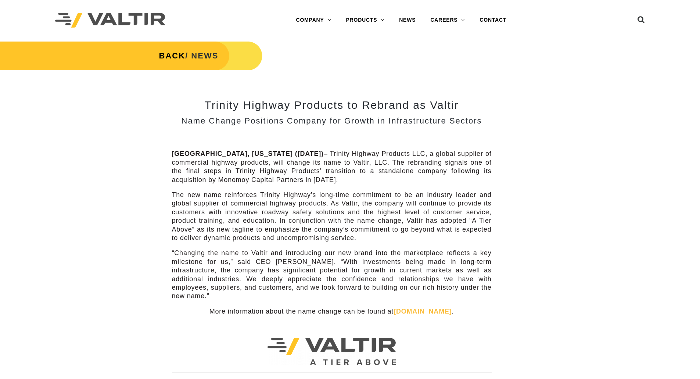 Image resolution: width=700 pixels, height=379 pixels. Describe the element at coordinates (189, 56) in the screenshot. I see `strong: / NEWS` at that location.